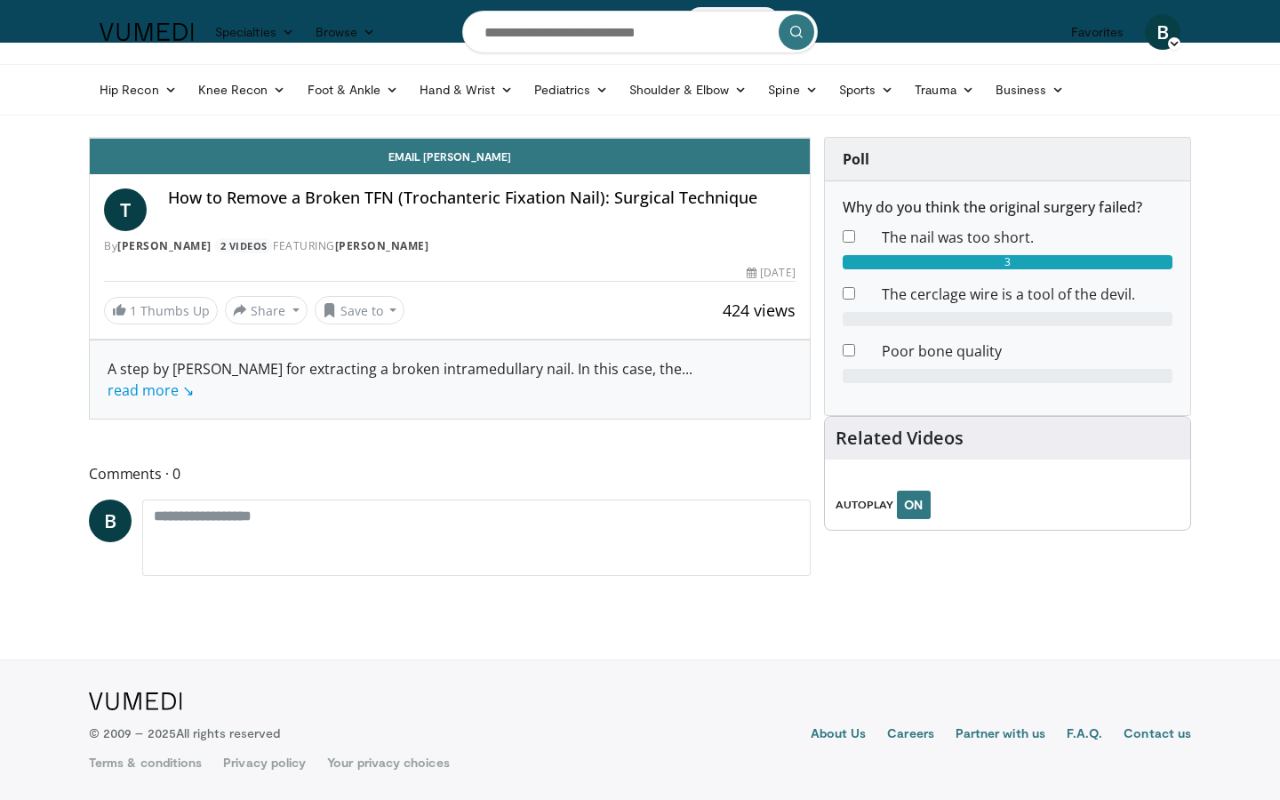 This screenshot has width=1280, height=800. I want to click on a: Favorites, so click(1097, 32).